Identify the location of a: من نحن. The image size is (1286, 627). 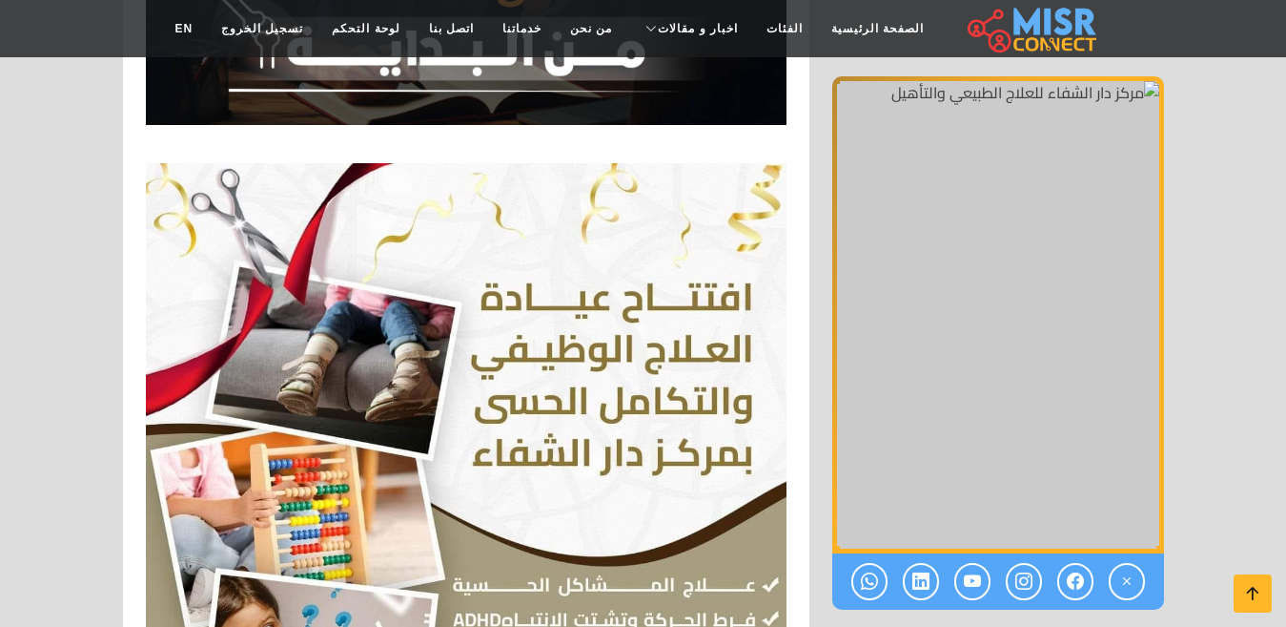
(591, 29).